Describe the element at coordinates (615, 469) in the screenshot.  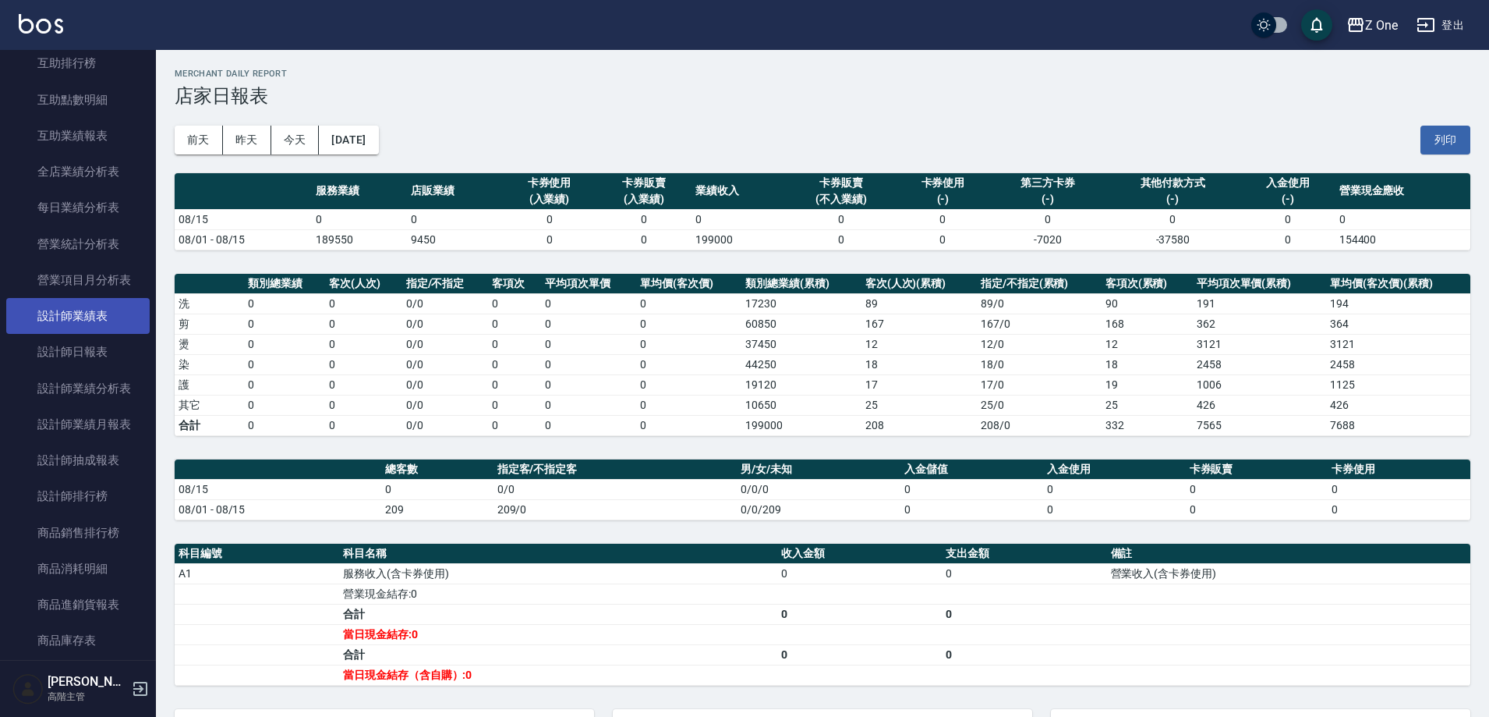
I see `th: 指定客/不指定客` at that location.